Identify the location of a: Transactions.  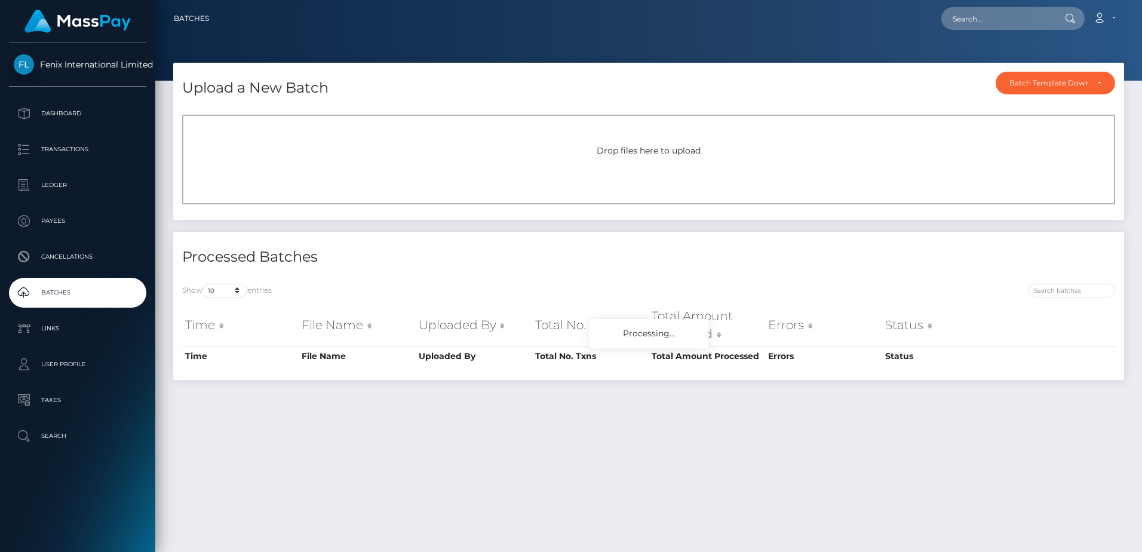
(78, 149).